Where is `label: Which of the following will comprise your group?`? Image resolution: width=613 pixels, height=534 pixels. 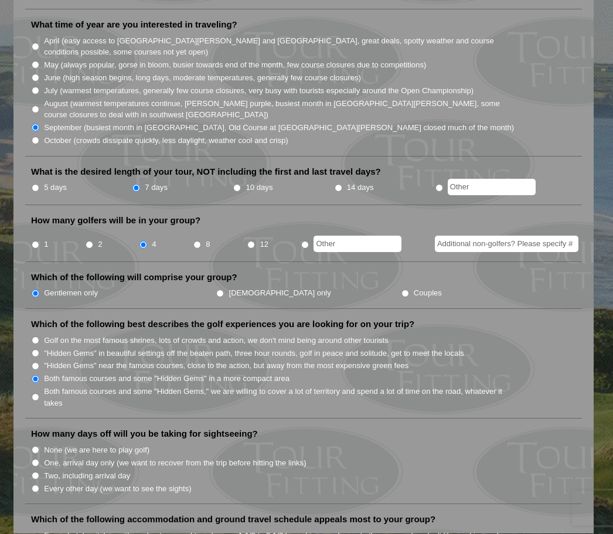
label: Which of the following will comprise your group? is located at coordinates (134, 278).